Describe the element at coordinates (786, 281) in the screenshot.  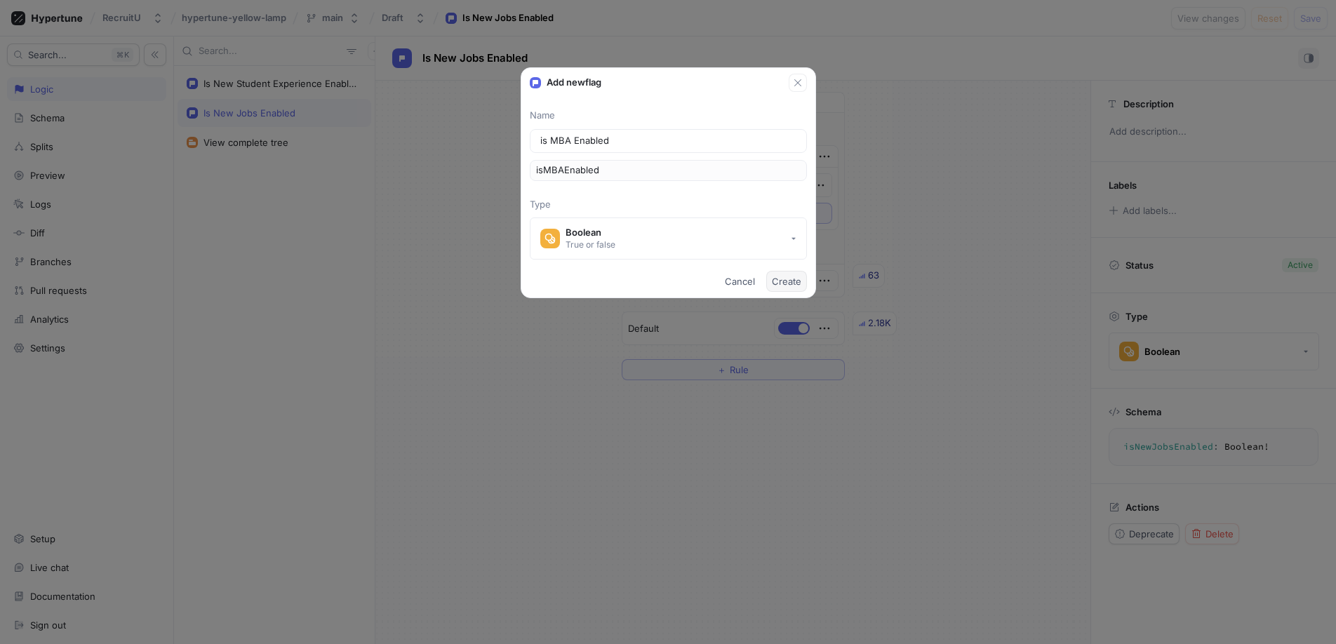
I see `span: Create` at that location.